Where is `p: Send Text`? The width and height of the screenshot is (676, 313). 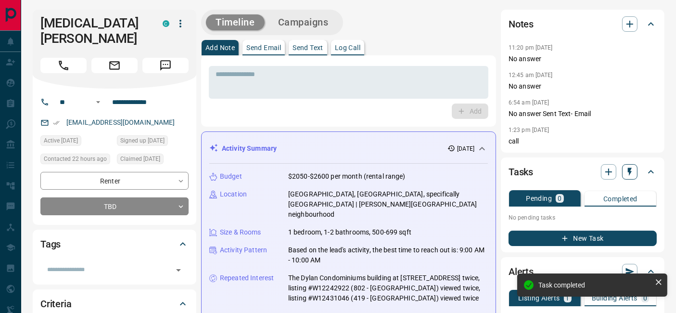 p: Send Text is located at coordinates (308, 48).